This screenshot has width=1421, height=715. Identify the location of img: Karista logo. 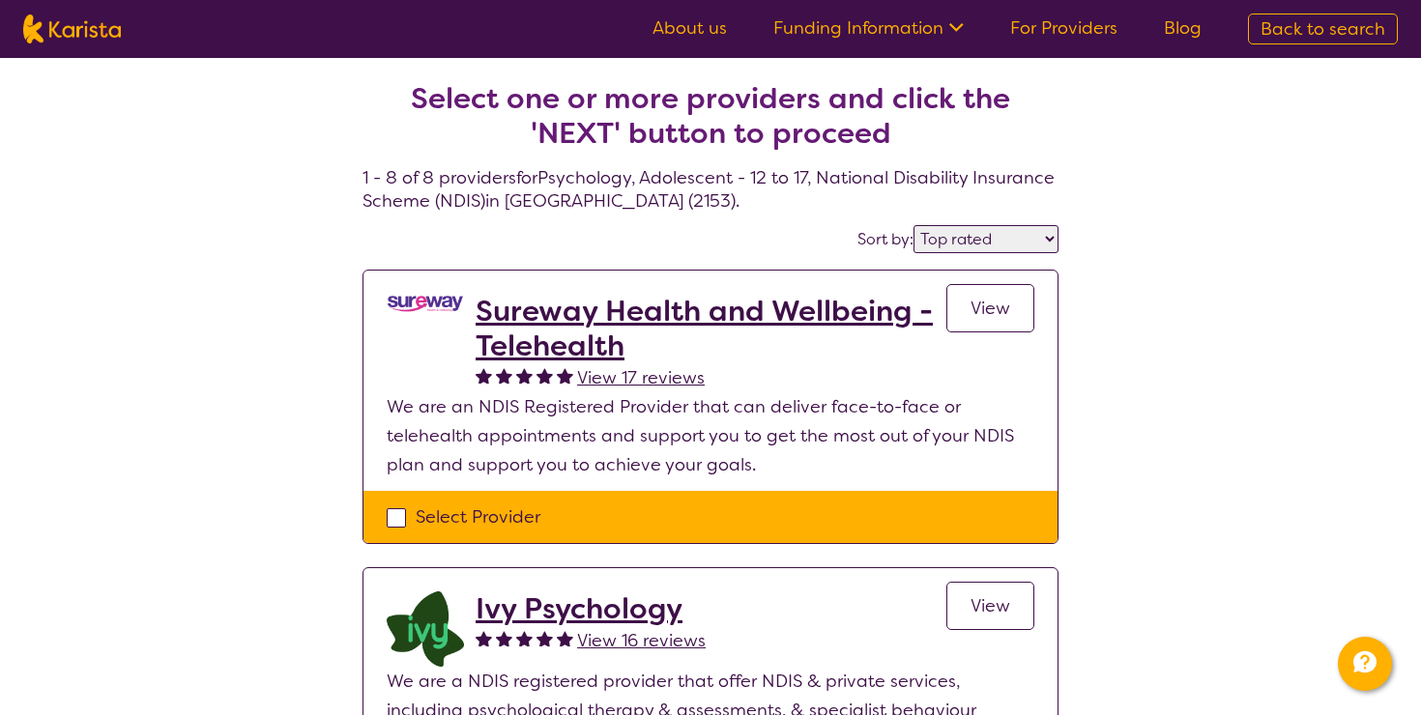
(72, 29).